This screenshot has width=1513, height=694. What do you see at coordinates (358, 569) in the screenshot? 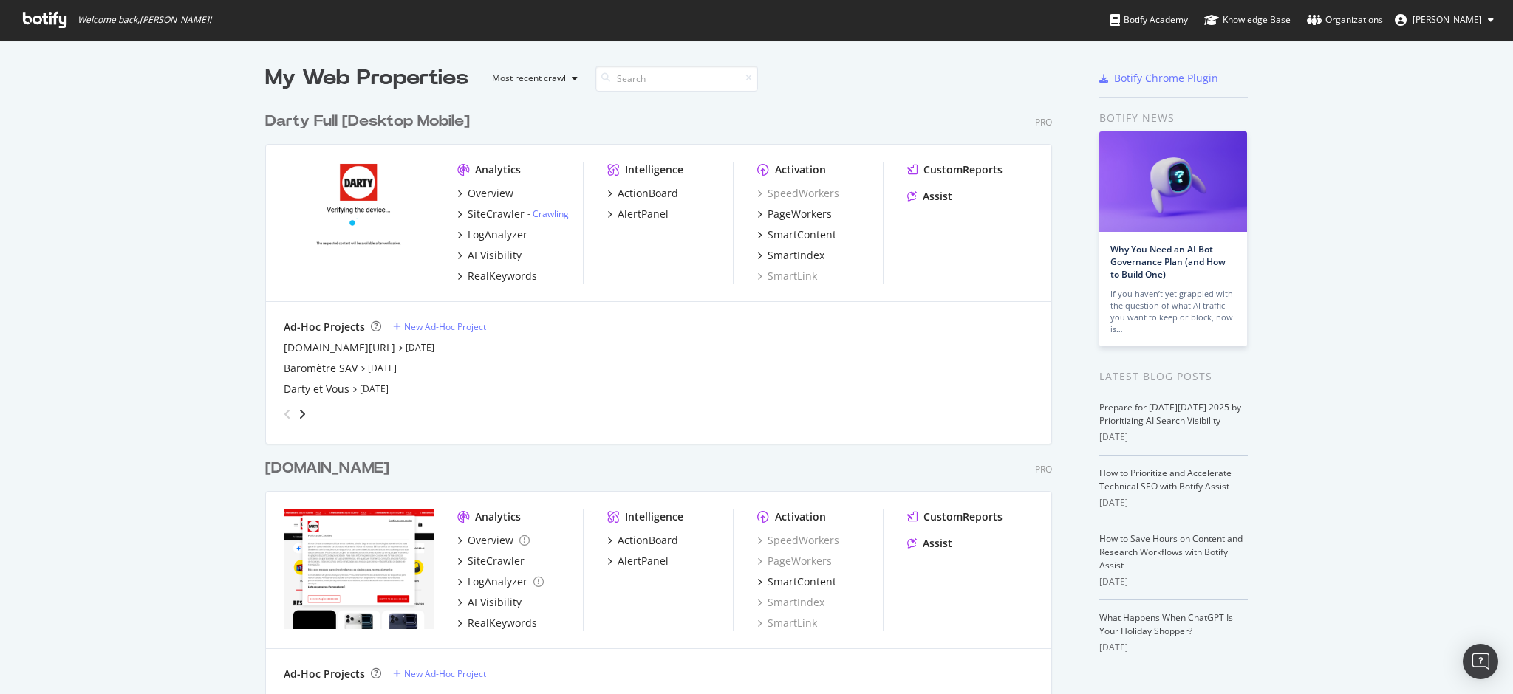
I see `img: darty.pt` at bounding box center [358, 569].